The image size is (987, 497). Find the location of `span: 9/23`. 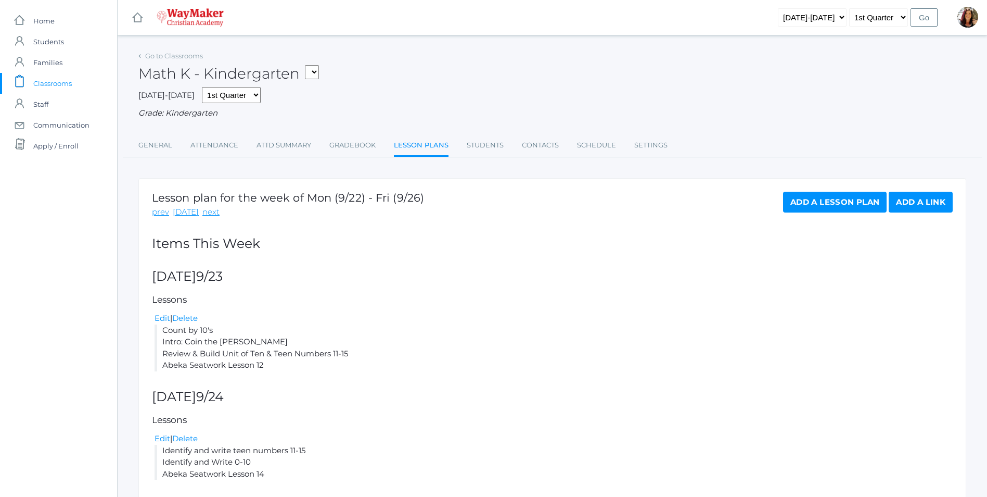

span: 9/23 is located at coordinates (209, 276).